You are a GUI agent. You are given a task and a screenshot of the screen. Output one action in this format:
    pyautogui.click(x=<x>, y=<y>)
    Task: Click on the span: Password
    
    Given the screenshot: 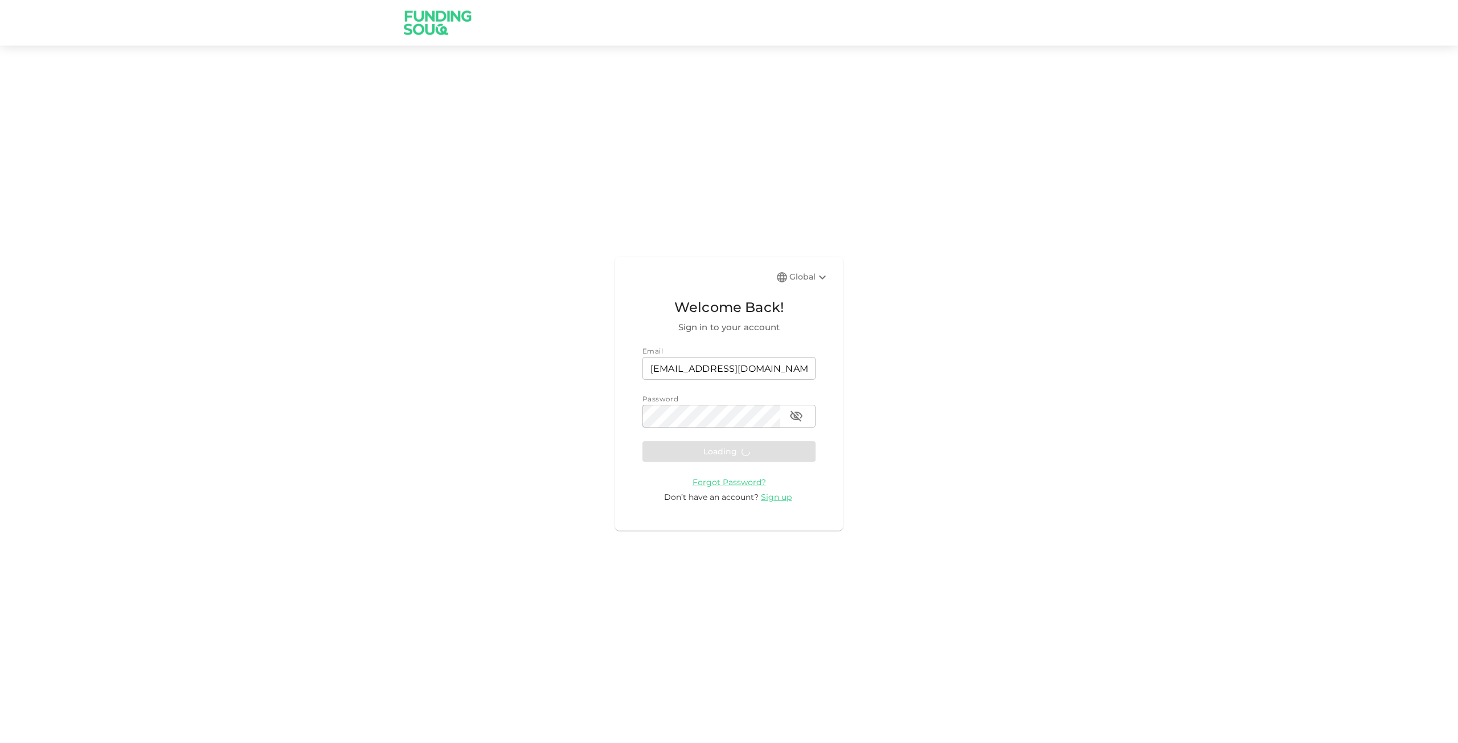 What is the action you would take?
    pyautogui.click(x=660, y=399)
    